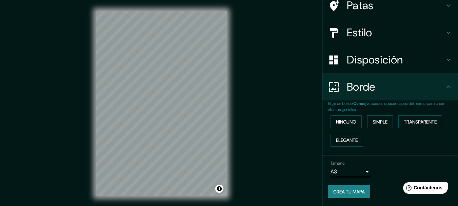  Describe the element at coordinates (387, 107) in the screenshot. I see `font: : puedes opacar capas del marco para crear efectos geniales.` at that location.